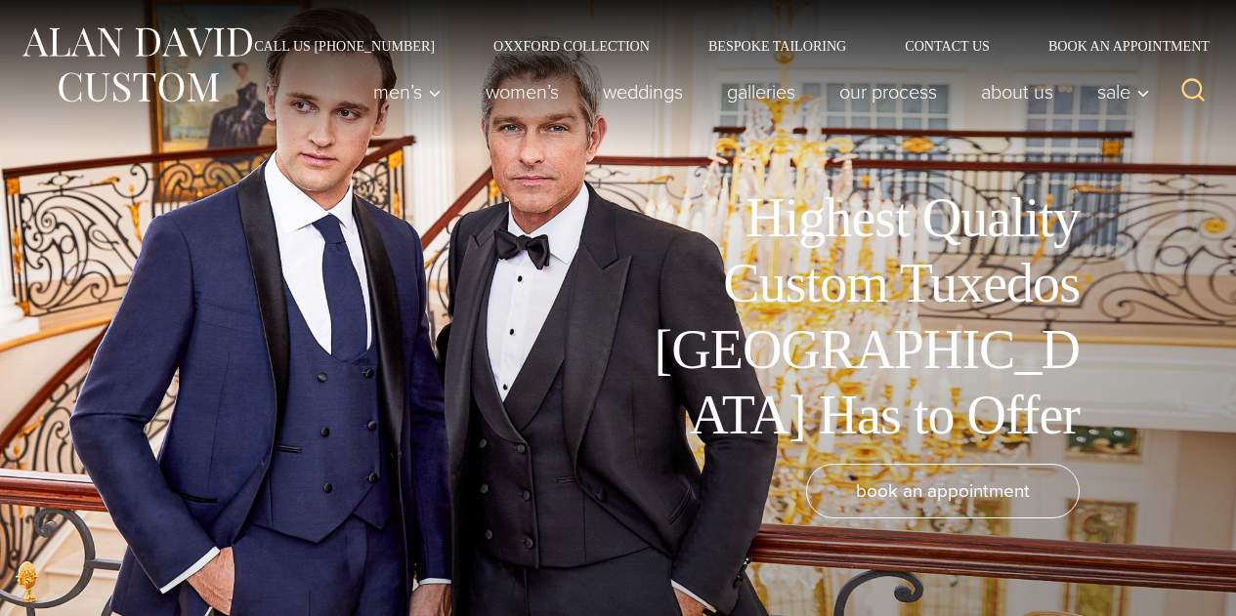 This screenshot has width=1236, height=616. What do you see at coordinates (1017, 92) in the screenshot?
I see `a: About Us` at bounding box center [1017, 92].